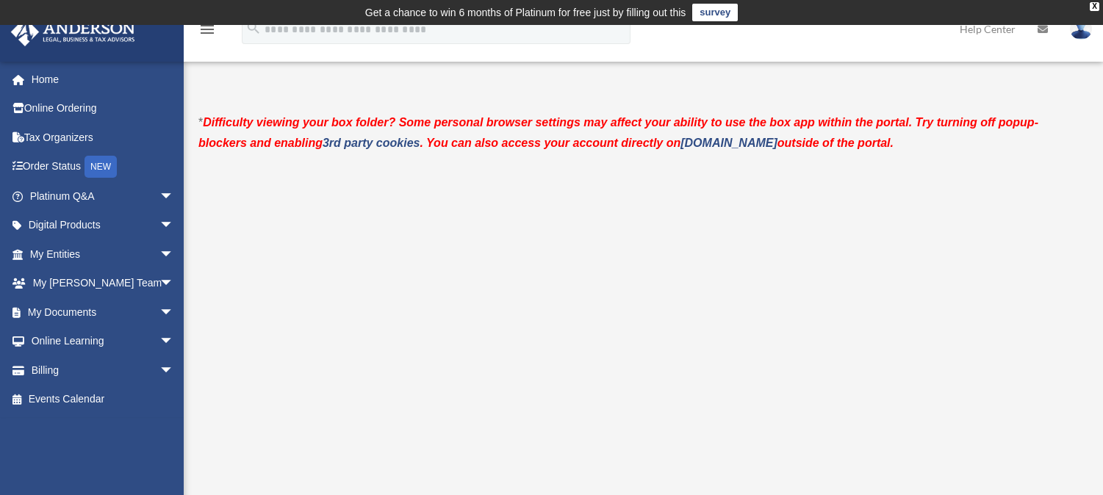 This screenshot has width=1103, height=495. Describe the element at coordinates (207, 32) in the screenshot. I see `a: menu` at that location.